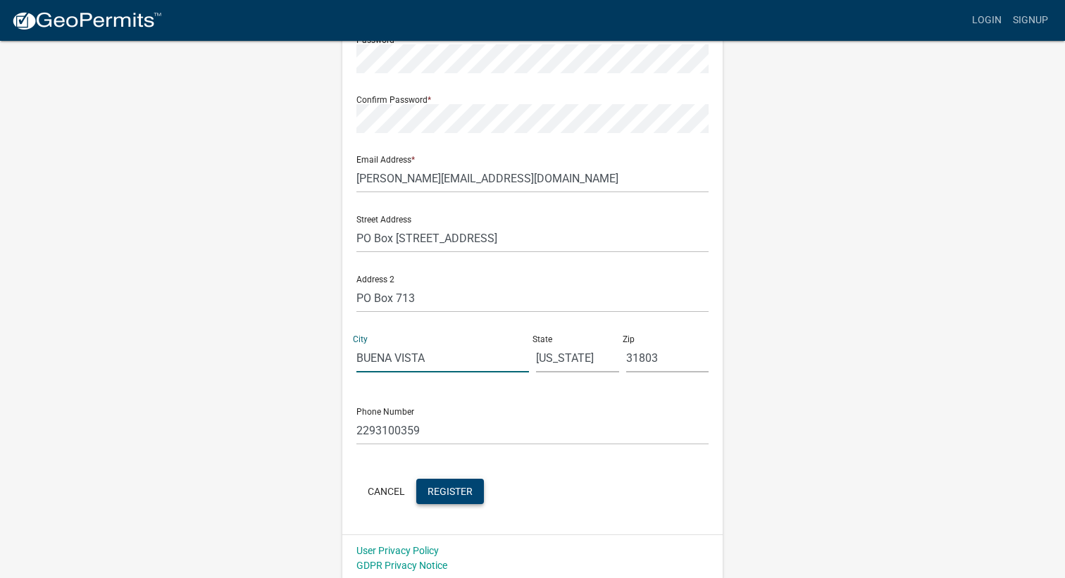 The image size is (1065, 578). I want to click on a: GDPR Privacy Notice, so click(401, 566).